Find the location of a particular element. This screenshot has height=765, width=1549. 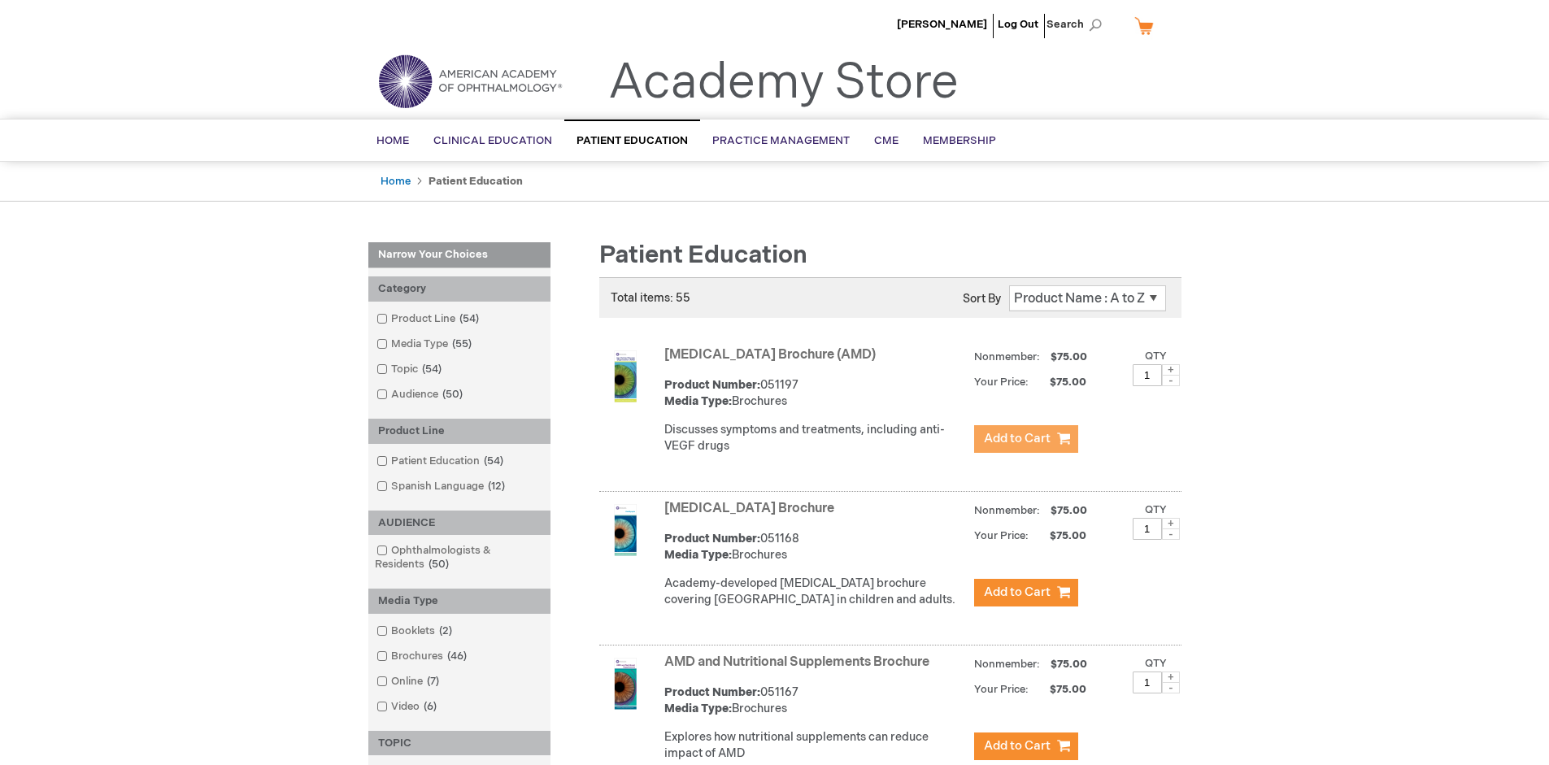

a: Online7 is located at coordinates (409, 681).